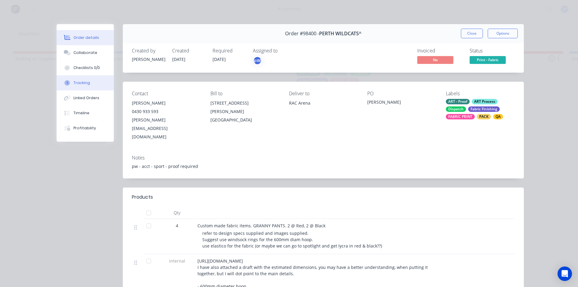 This screenshot has height=287, width=578. Describe the element at coordinates (85, 128) in the screenshot. I see `button: Profitability` at that location.